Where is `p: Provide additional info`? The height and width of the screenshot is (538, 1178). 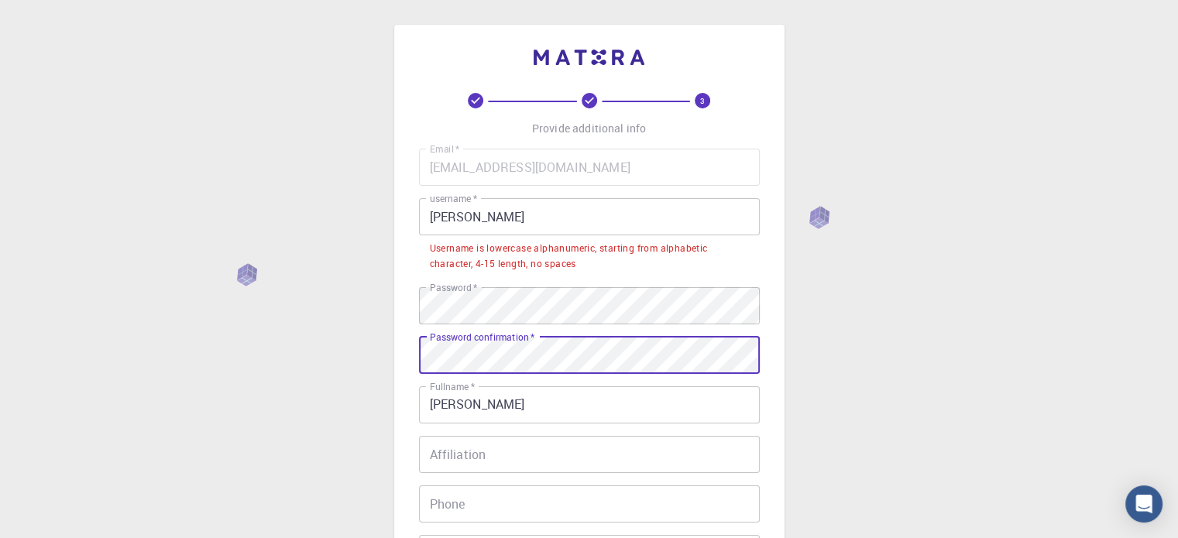
p: Provide additional info is located at coordinates (589, 129).